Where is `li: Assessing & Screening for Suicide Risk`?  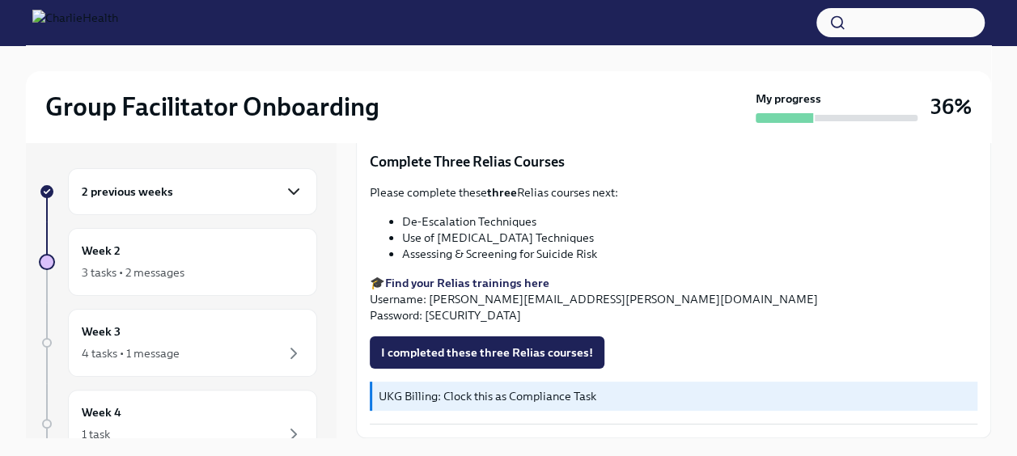 li: Assessing & Screening for Suicide Risk is located at coordinates (689, 254).